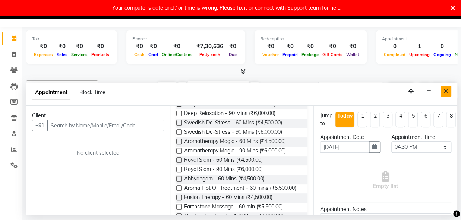 Image resolution: width=461 pixels, height=220 pixels. I want to click on span: Petty cash, so click(210, 54).